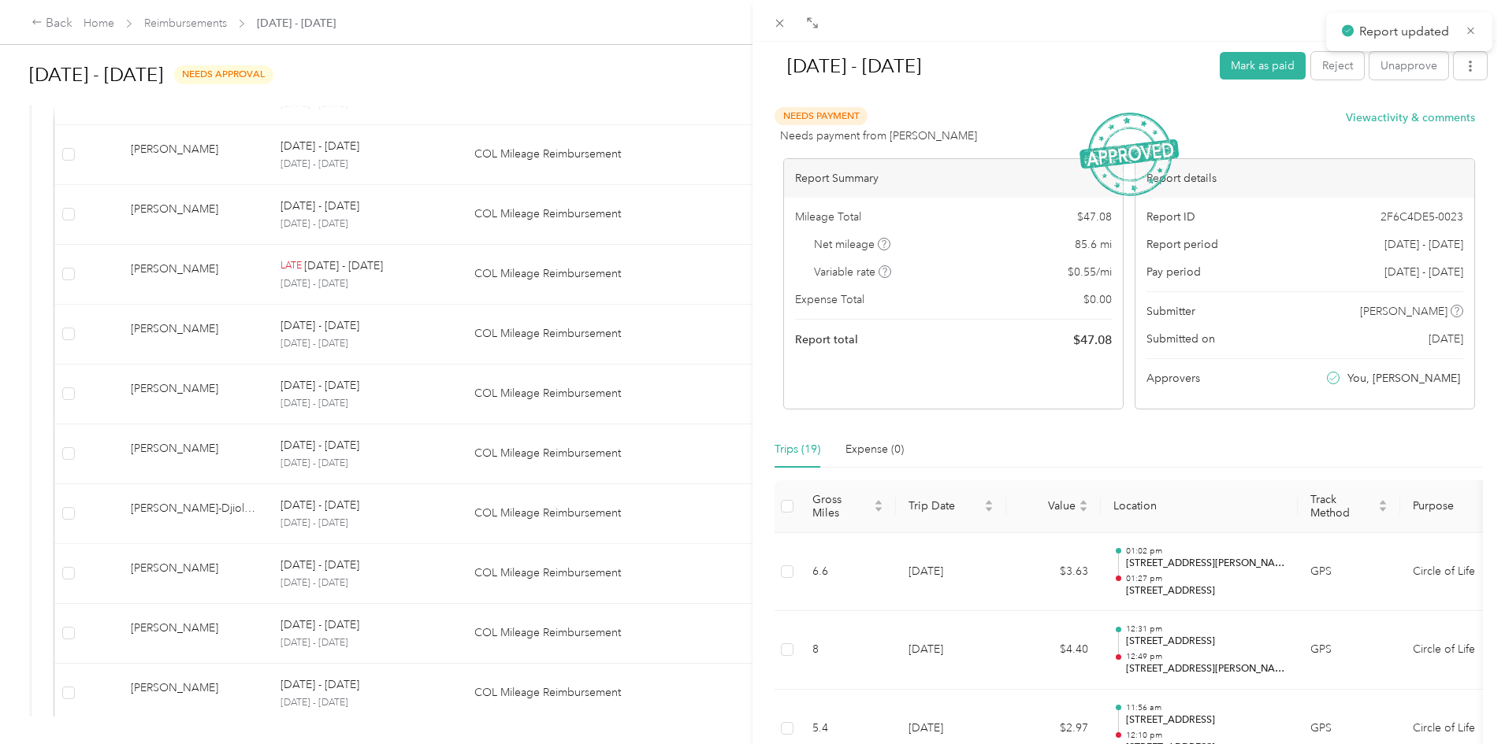 The height and width of the screenshot is (744, 1505). Describe the element at coordinates (852, 272) in the screenshot. I see `span: Variable rate` at that location.